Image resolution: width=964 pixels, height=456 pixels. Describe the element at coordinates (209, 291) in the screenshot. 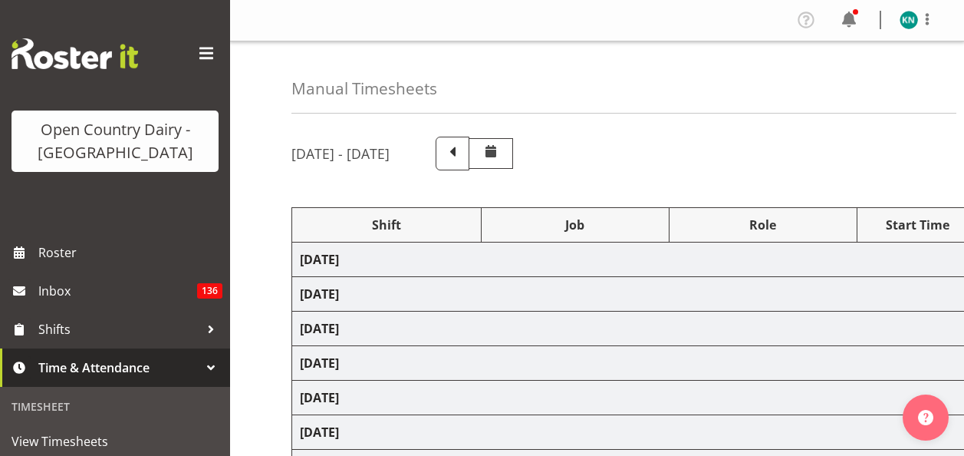

I see `span: 136` at that location.